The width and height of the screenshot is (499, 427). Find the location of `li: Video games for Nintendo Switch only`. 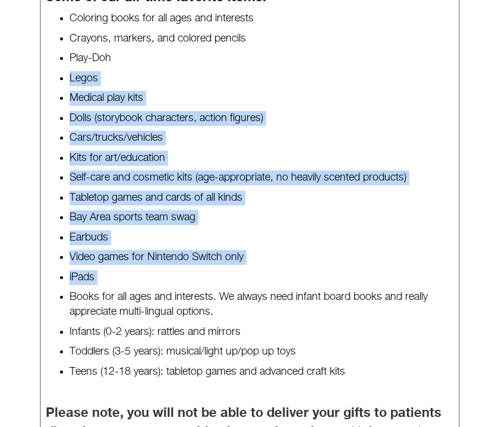

li: Video games for Nintendo Switch only is located at coordinates (261, 257).